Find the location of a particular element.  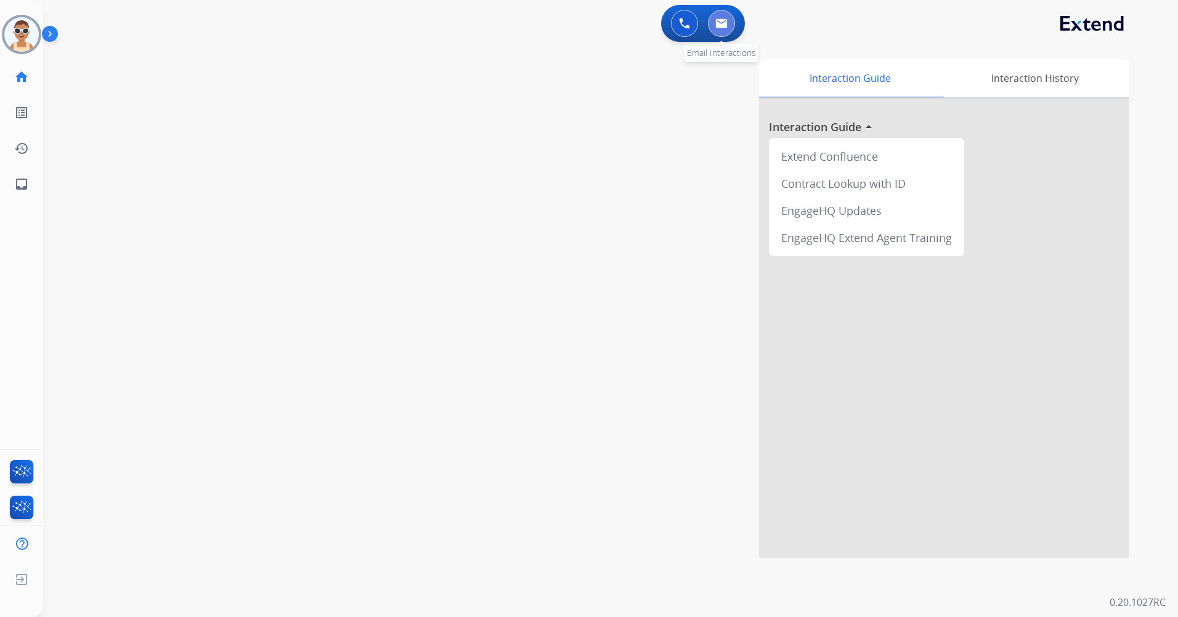

mat-icon: home is located at coordinates (22, 77).